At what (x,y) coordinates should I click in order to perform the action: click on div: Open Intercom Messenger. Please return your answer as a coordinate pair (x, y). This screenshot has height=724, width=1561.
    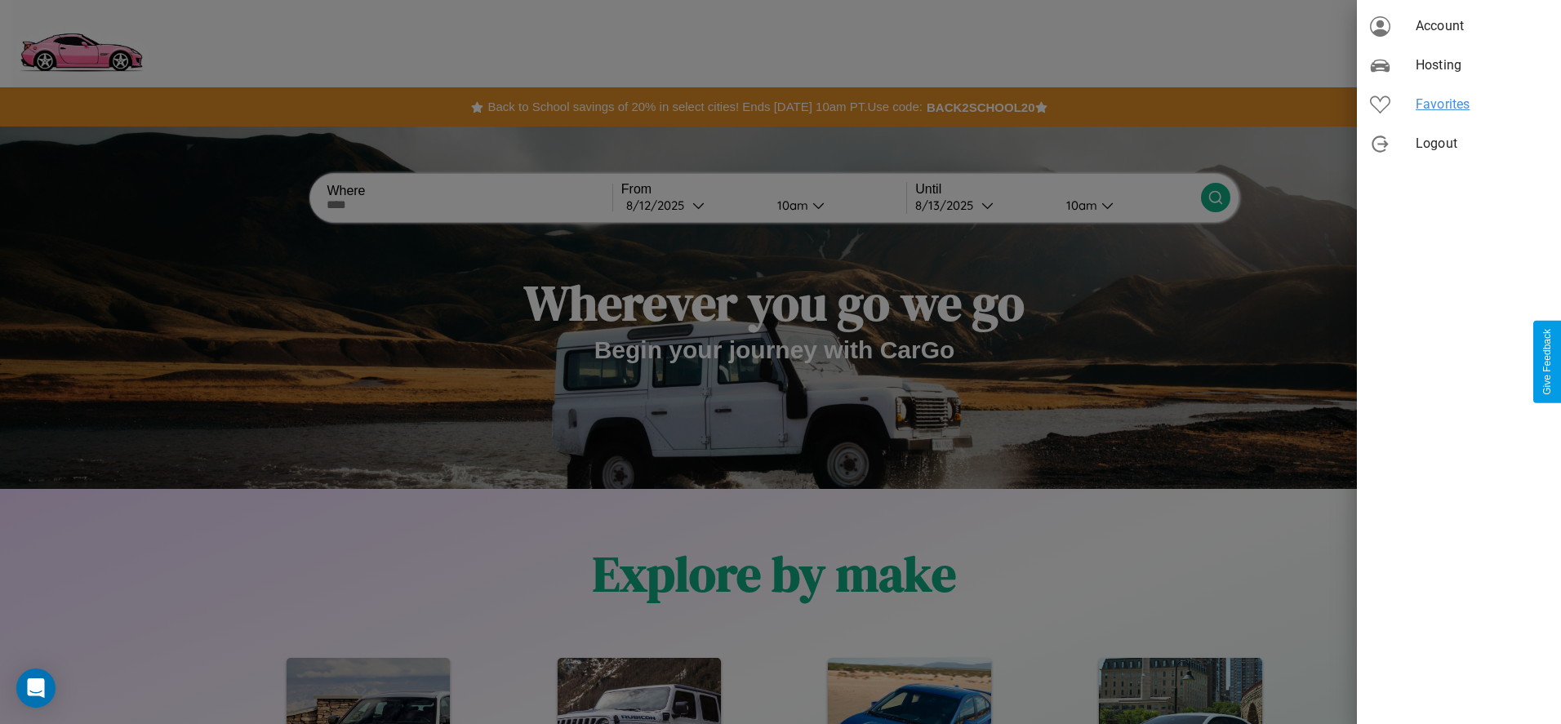
    Looking at the image, I should click on (36, 688).